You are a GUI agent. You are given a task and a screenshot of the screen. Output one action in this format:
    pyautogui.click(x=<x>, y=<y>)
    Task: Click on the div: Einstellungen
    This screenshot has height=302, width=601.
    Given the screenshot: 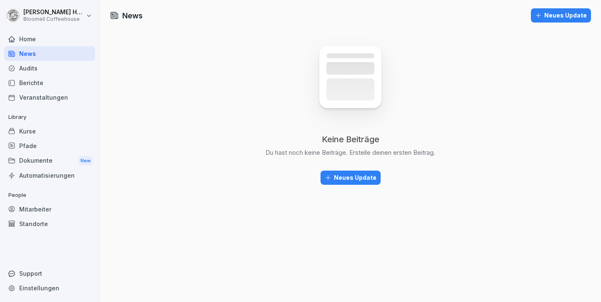 What is the action you would take?
    pyautogui.click(x=50, y=288)
    